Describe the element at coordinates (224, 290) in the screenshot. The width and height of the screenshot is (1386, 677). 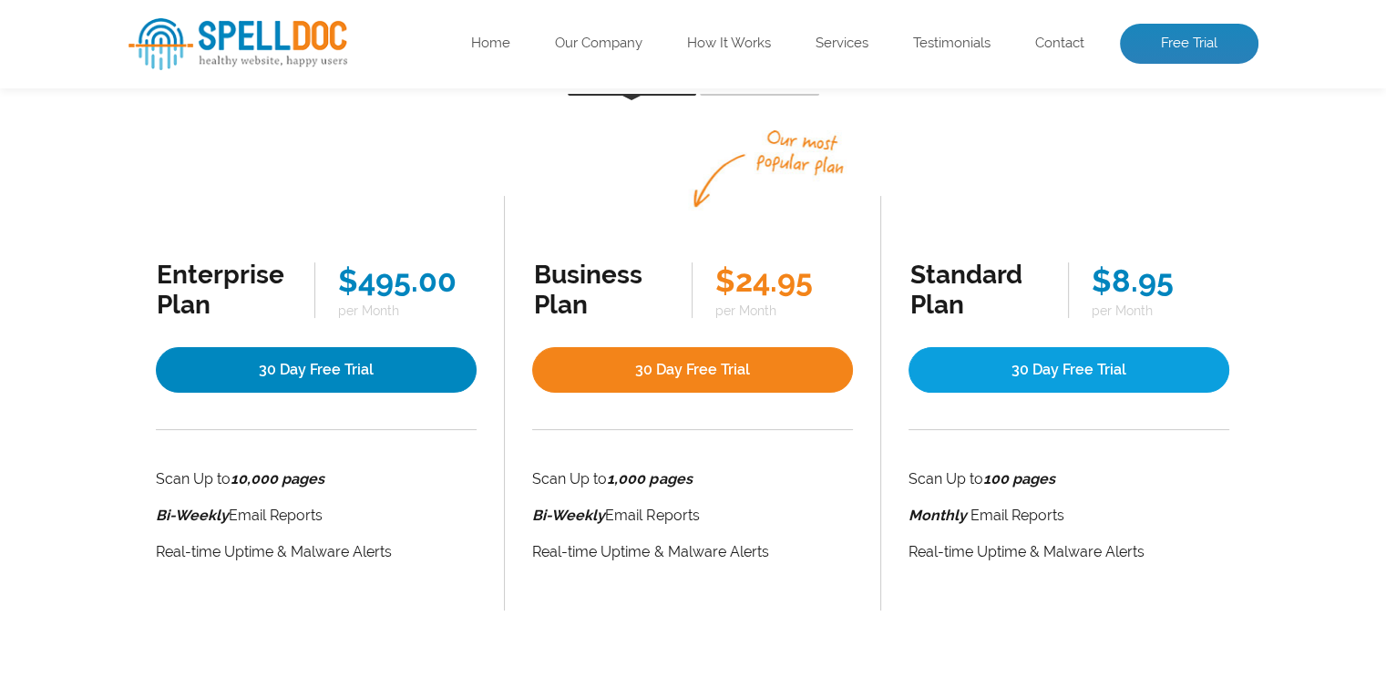
I see `div: Enterprise Plan` at that location.